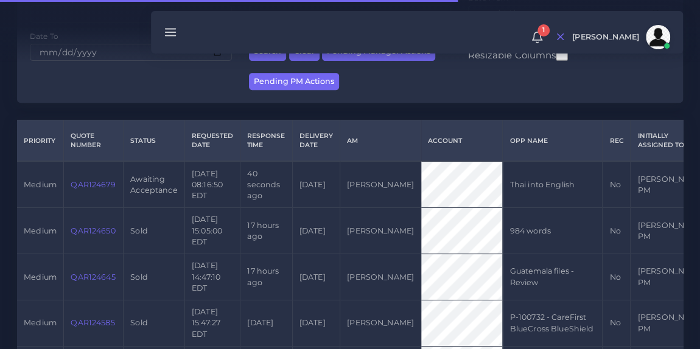 Image resolution: width=700 pixels, height=349 pixels. What do you see at coordinates (543, 30) in the screenshot?
I see `span: 1` at bounding box center [543, 30].